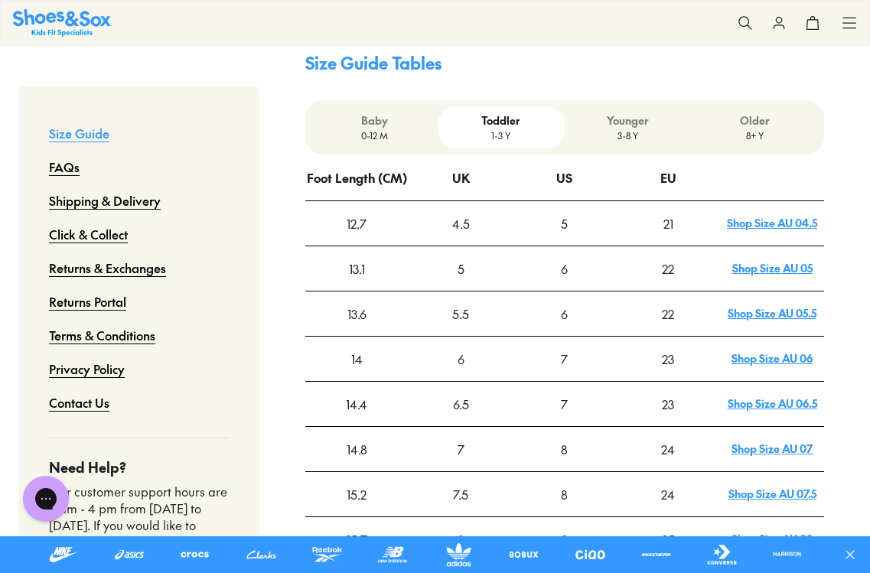  Describe the element at coordinates (461, 177) in the screenshot. I see `div: UK` at that location.